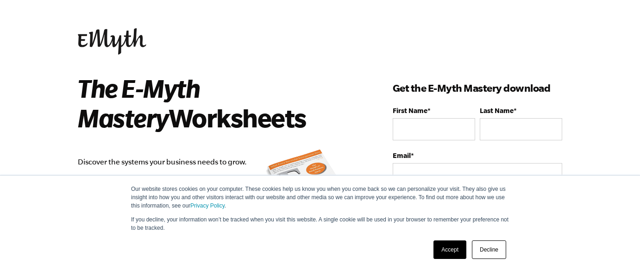 This screenshot has width=640, height=271. I want to click on p: Discover the systems your business needs to grow., so click(221, 162).